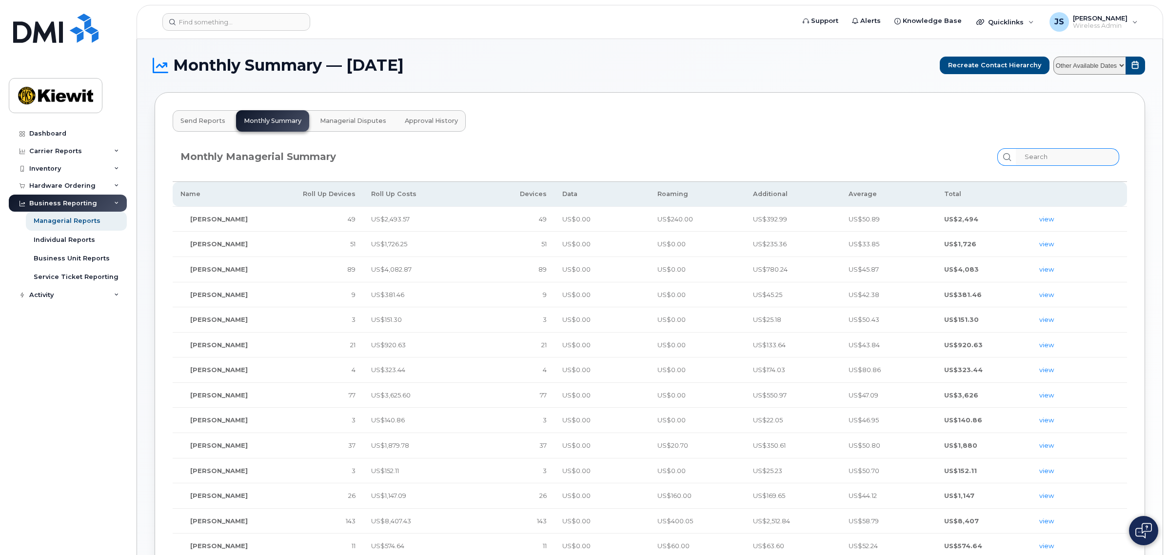 The width and height of the screenshot is (1168, 555). I want to click on span: US$151.30, so click(386, 319).